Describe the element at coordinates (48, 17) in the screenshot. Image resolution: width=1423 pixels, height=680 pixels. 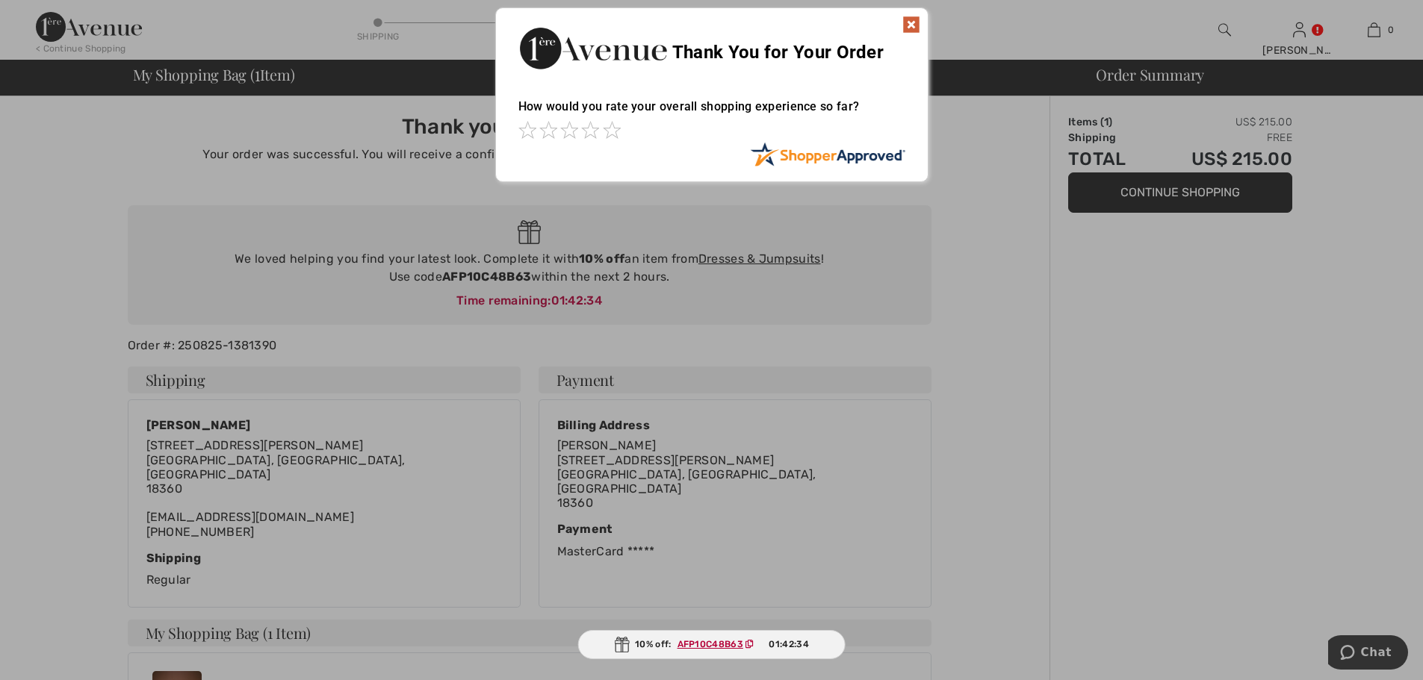
I see `span: Chat` at that location.